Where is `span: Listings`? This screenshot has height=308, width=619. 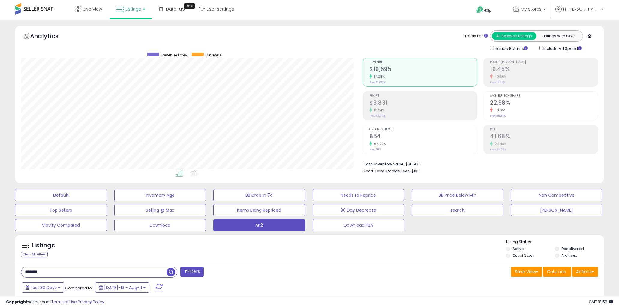 span: Listings is located at coordinates (133, 9).